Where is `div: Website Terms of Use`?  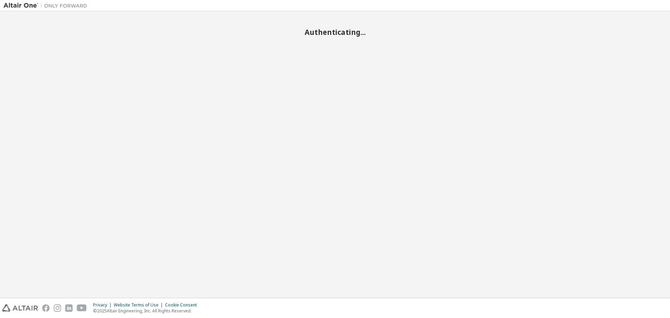
div: Website Terms of Use is located at coordinates (139, 305).